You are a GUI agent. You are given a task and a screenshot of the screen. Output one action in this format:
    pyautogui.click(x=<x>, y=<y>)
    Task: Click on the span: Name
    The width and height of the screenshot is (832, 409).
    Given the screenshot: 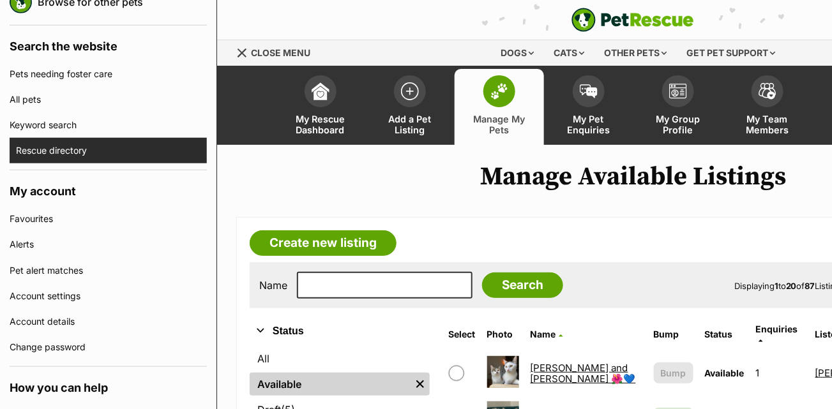 What is the action you would take?
    pyautogui.click(x=544, y=334)
    